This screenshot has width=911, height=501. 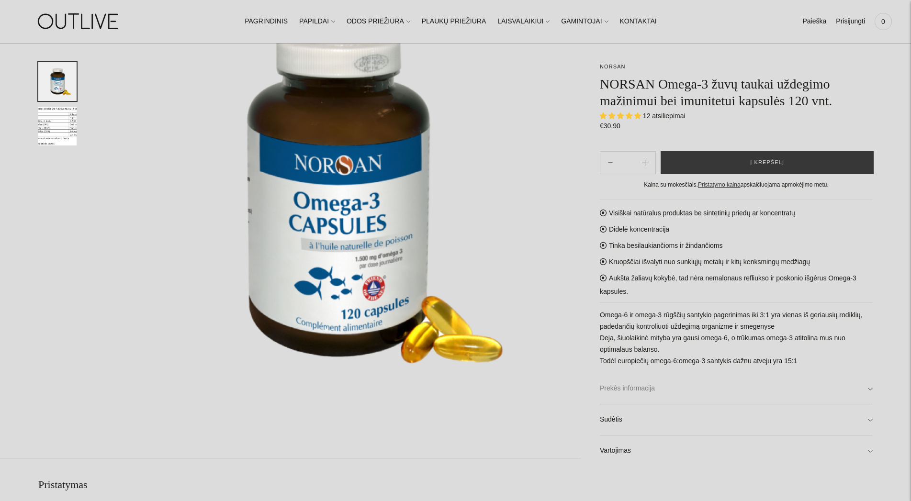 What do you see at coordinates (884, 22) in the screenshot?
I see `a: 0` at bounding box center [884, 22].